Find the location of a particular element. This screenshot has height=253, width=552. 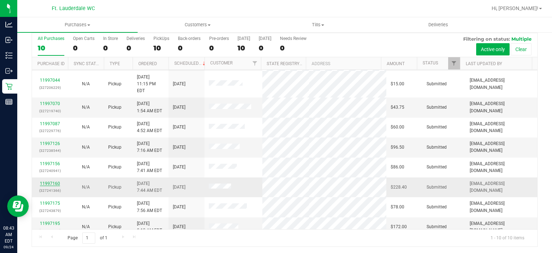

a: Tills is located at coordinates (318, 25).